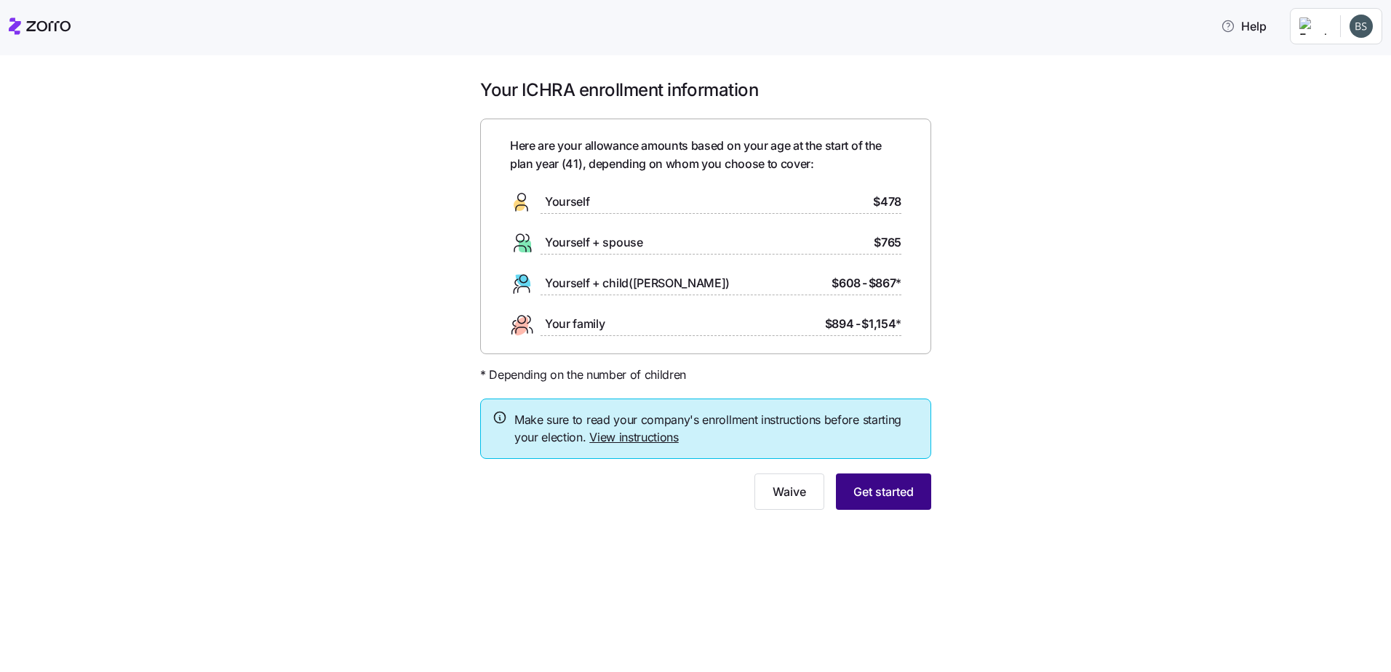  What do you see at coordinates (888, 242) in the screenshot?
I see `span: $765` at bounding box center [888, 242].